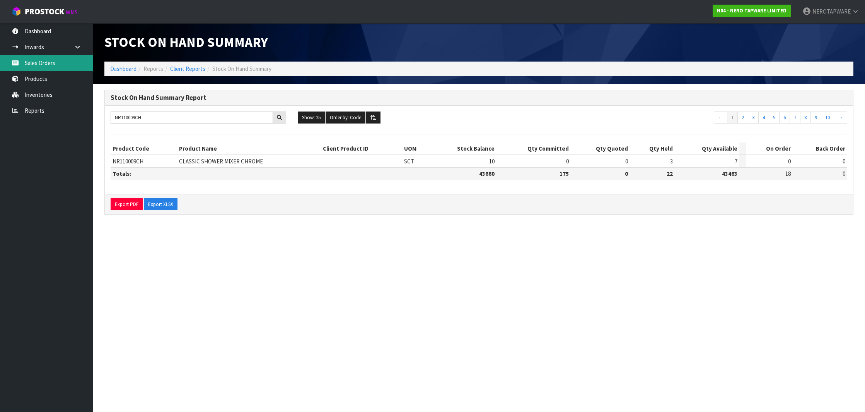 This screenshot has width=865, height=412. I want to click on a: 1, so click(733, 118).